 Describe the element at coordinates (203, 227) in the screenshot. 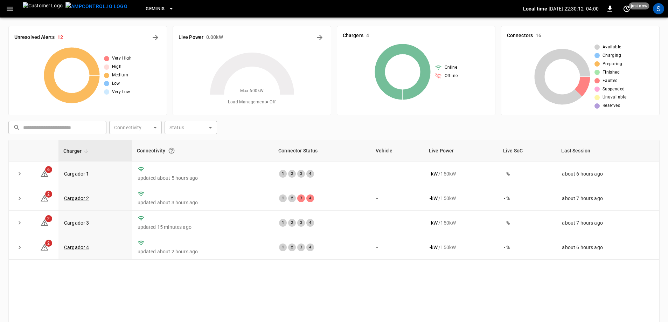

I see `p: updated 15 minutes ago` at that location.